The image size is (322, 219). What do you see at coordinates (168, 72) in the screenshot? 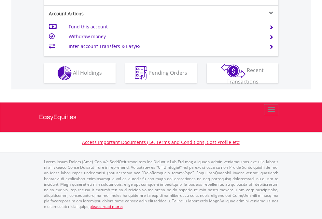
I see `span: Pending Orders` at bounding box center [168, 72].